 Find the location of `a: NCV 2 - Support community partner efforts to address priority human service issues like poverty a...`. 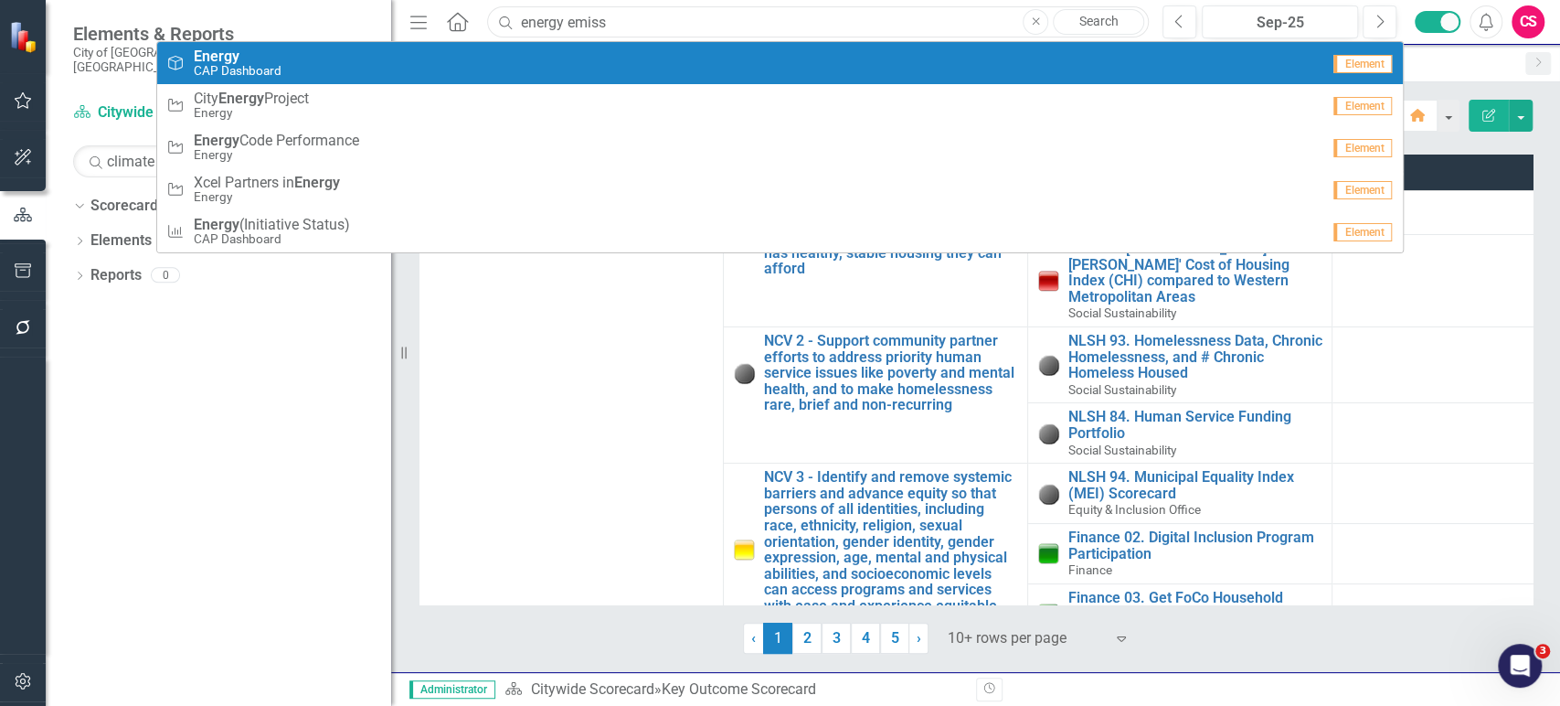

a: NCV 2 - Support community partner efforts to address priority human service issues like poverty a... is located at coordinates (891, 373).